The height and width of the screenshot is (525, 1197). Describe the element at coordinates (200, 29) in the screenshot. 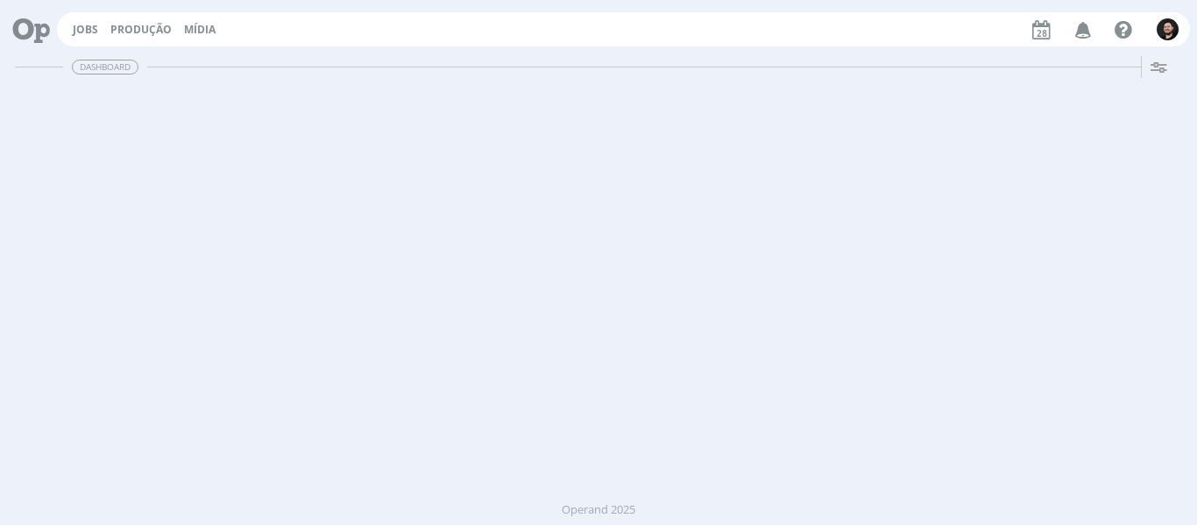

I see `a: Mídia` at that location.